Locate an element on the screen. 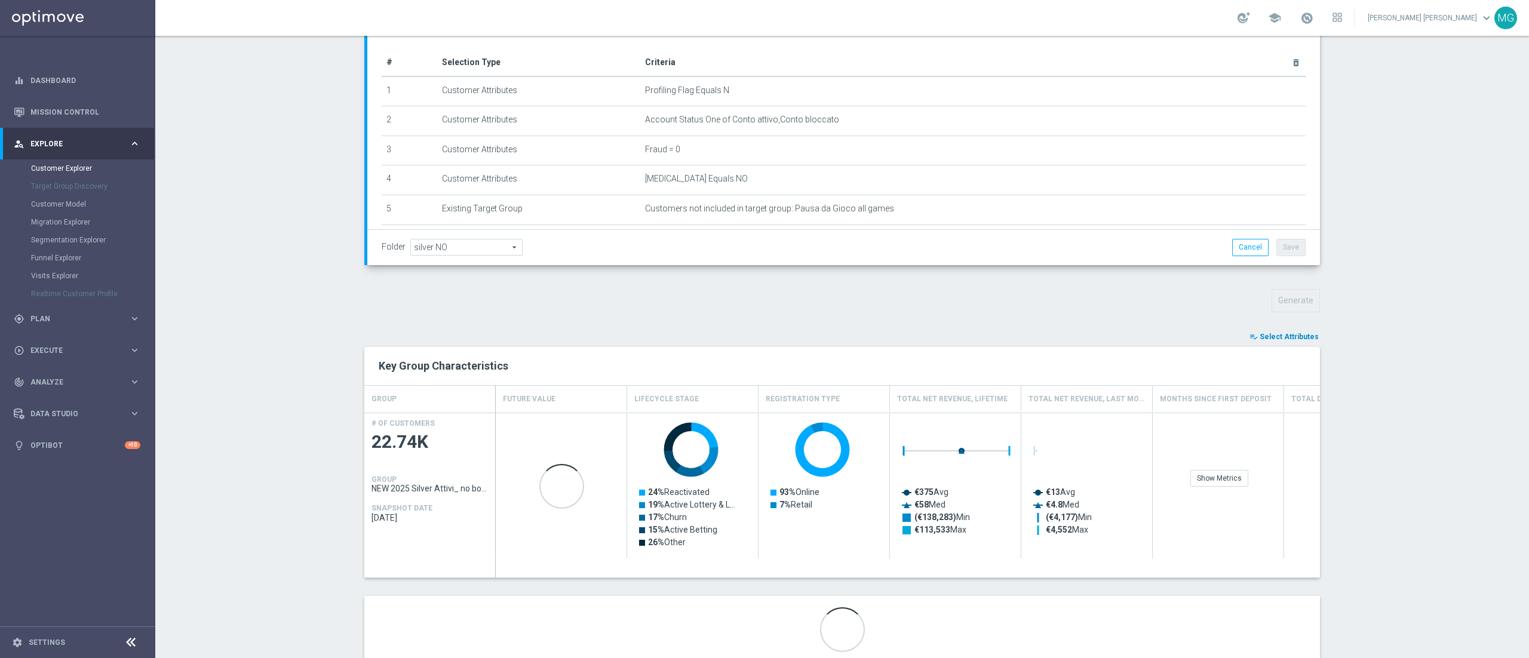  button: equalizer Dashboard is located at coordinates (77, 81).